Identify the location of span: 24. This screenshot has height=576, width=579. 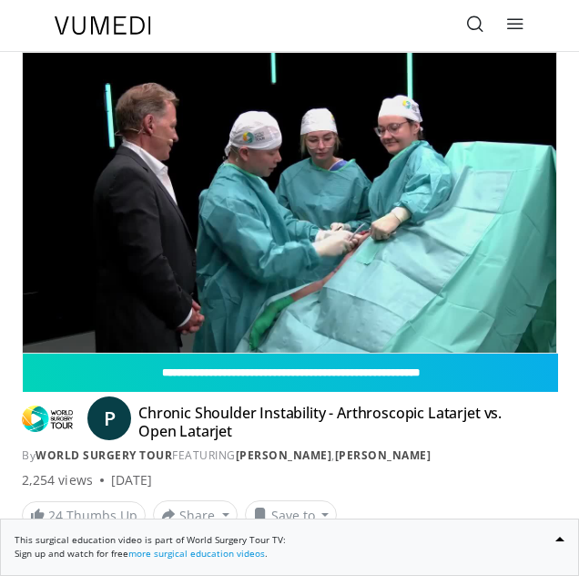
(56, 515).